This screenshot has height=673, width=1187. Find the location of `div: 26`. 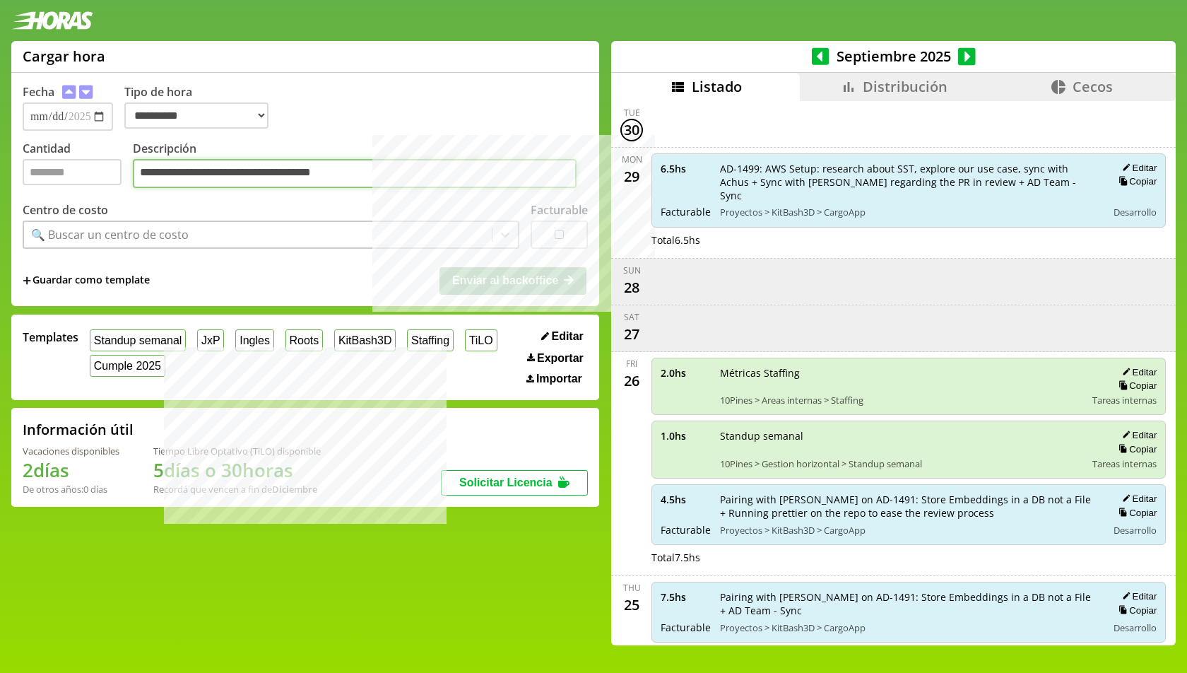

div: 26 is located at coordinates (632, 381).